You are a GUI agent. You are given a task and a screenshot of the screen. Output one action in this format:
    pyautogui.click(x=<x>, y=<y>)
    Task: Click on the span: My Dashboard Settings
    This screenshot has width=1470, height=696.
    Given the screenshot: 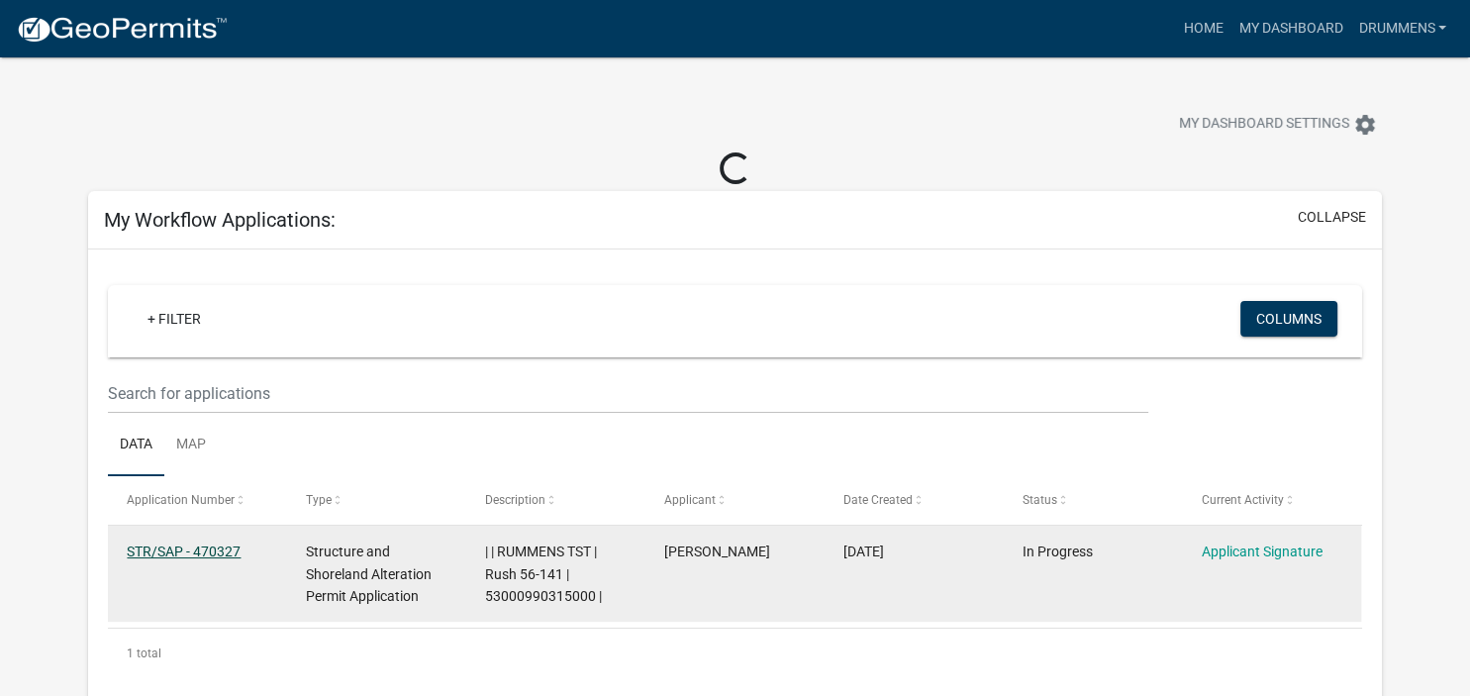 What is the action you would take?
    pyautogui.click(x=1264, y=125)
    